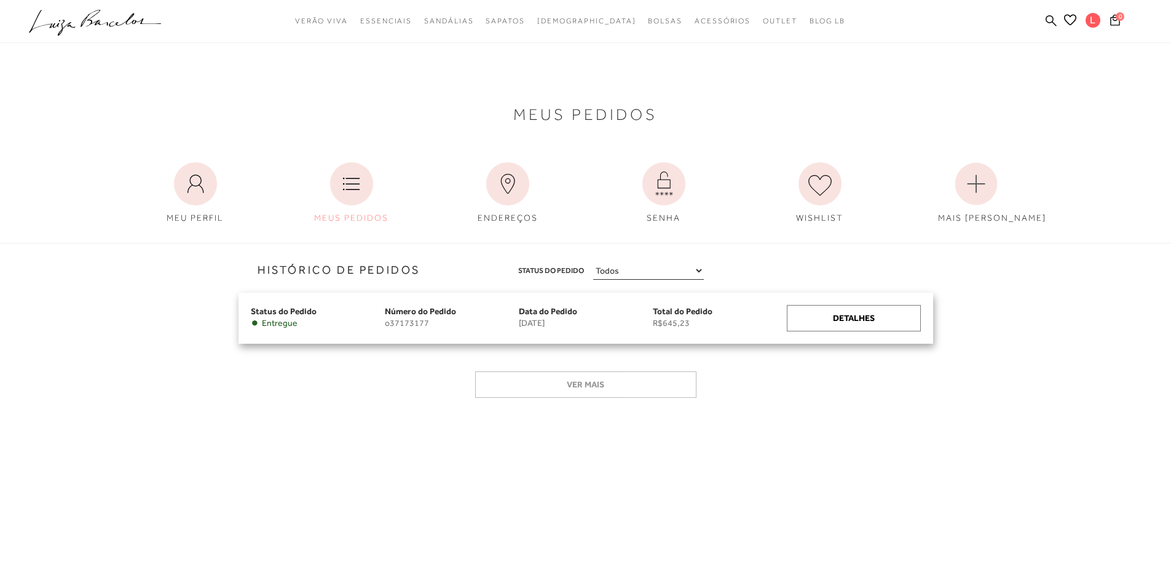 The height and width of the screenshot is (586, 1171). What do you see at coordinates (586, 384) in the screenshot?
I see `button: Ver mais` at bounding box center [586, 384].